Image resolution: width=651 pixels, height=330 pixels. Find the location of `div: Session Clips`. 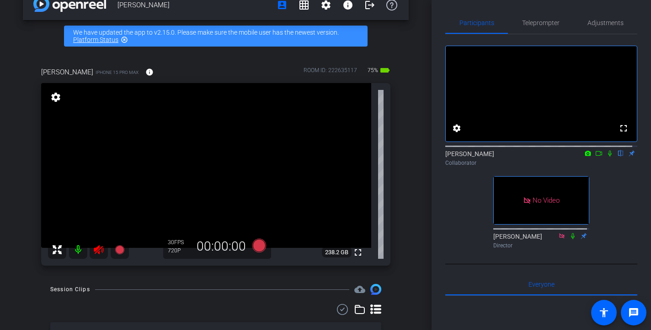

div: Session Clips is located at coordinates (70, 290).